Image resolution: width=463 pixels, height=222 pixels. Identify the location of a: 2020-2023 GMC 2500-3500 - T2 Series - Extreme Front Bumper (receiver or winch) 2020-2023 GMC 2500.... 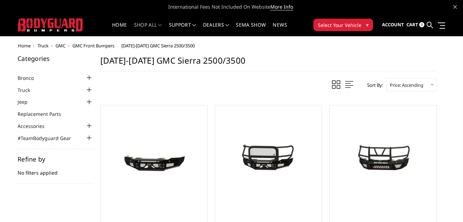
(383, 158).